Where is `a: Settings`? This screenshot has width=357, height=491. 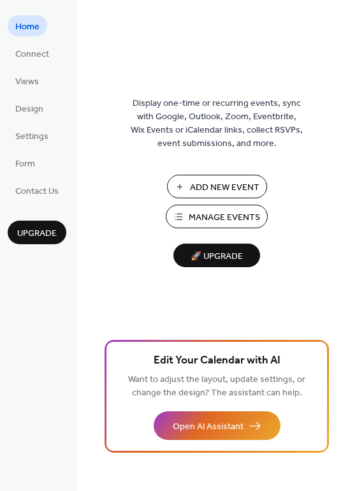
a: Settings is located at coordinates (32, 135).